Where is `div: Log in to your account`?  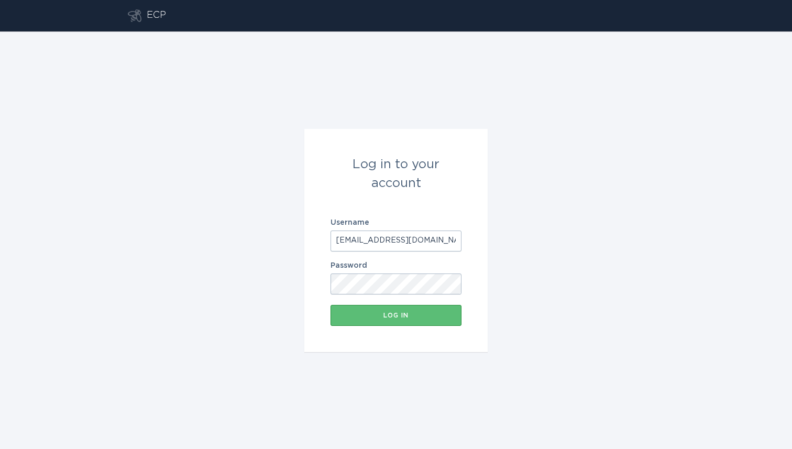
div: Log in to your account is located at coordinates (396, 174).